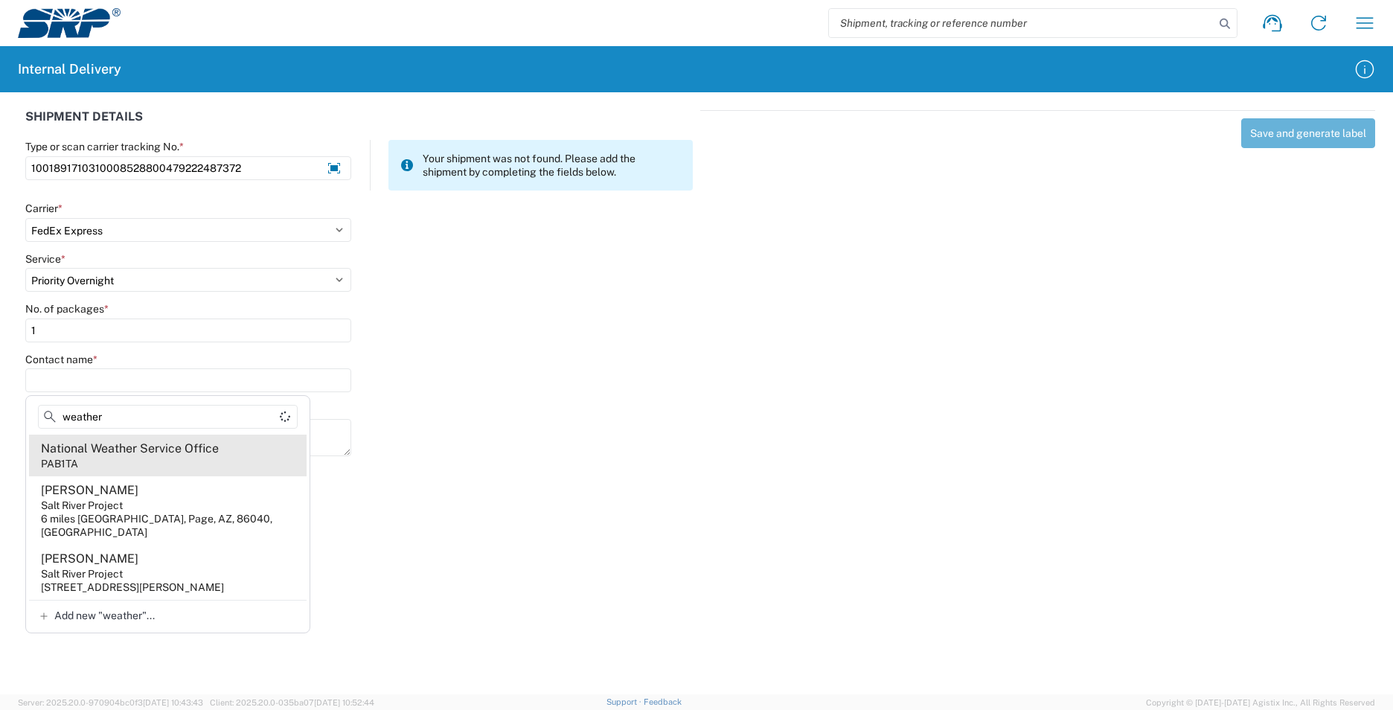  Describe the element at coordinates (129, 449) in the screenshot. I see `div: National Weather Service Office` at that location.